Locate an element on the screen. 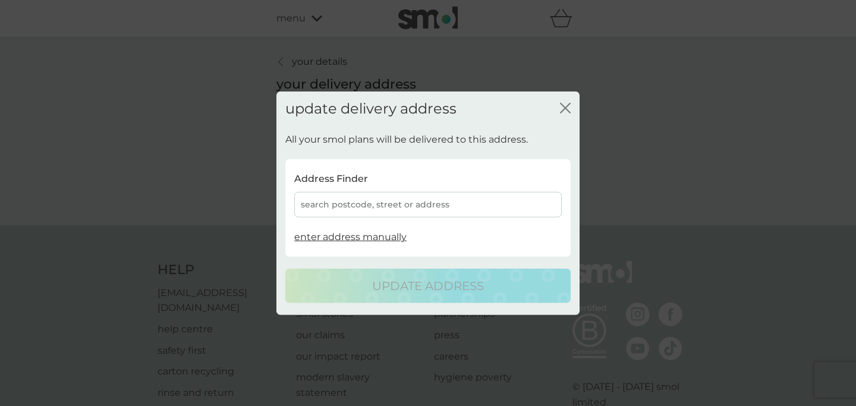 The height and width of the screenshot is (406, 856). p: All your smol plans will be delivered to this address. is located at coordinates (407, 140).